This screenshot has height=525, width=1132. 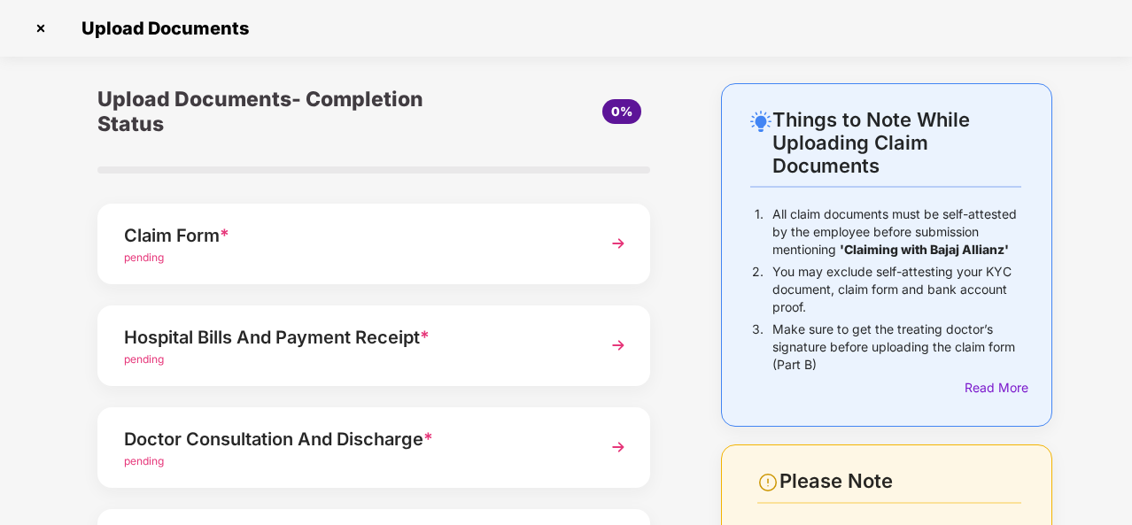 I want to click on span: Upload Documents, so click(x=160, y=28).